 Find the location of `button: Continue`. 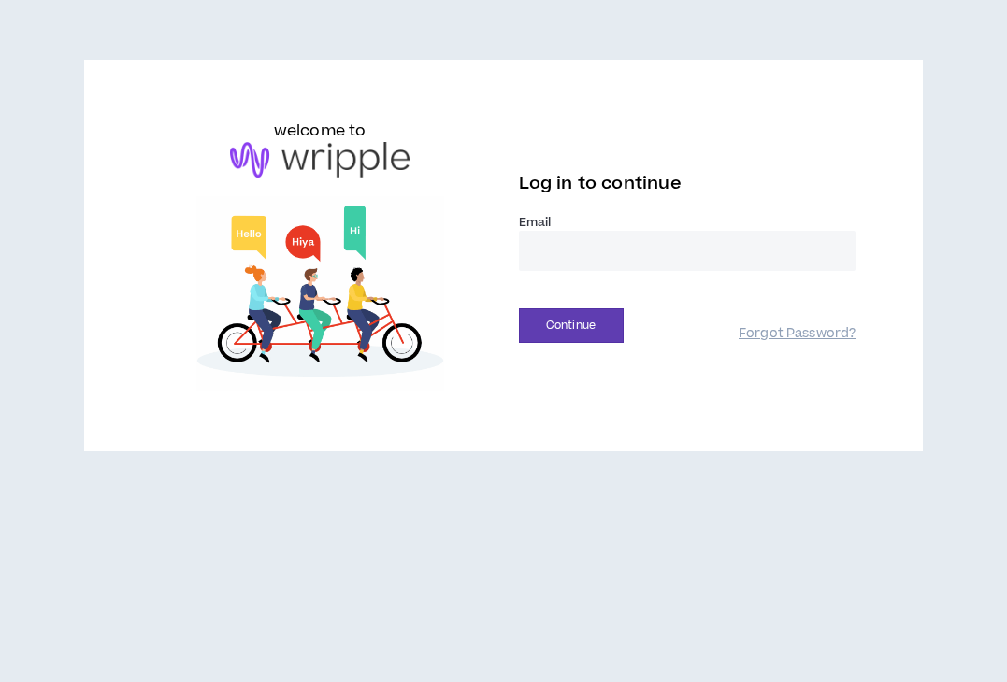

button: Continue is located at coordinates (571, 325).